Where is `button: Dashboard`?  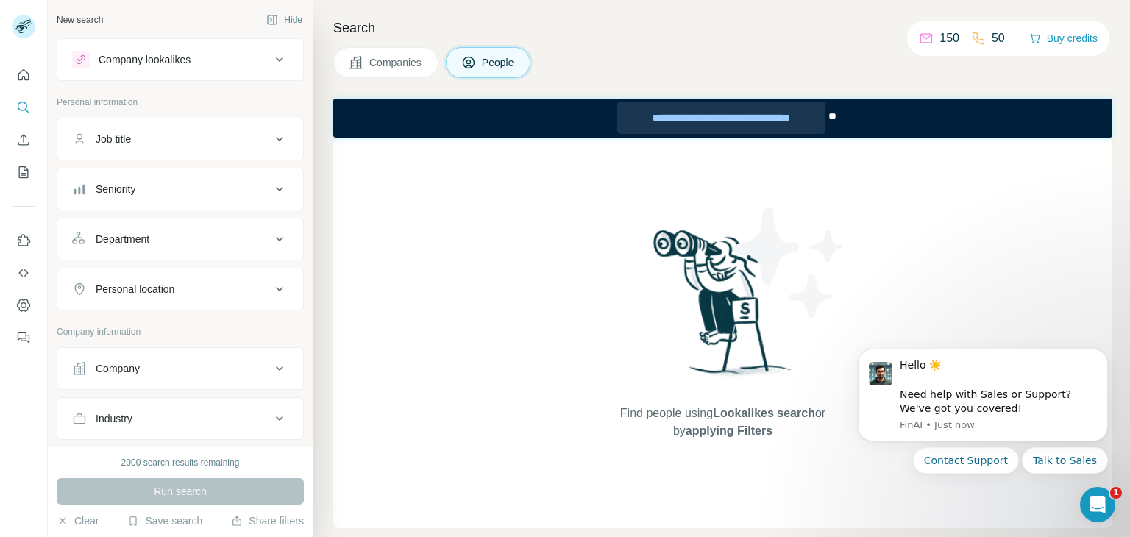
button: Dashboard is located at coordinates (24, 305).